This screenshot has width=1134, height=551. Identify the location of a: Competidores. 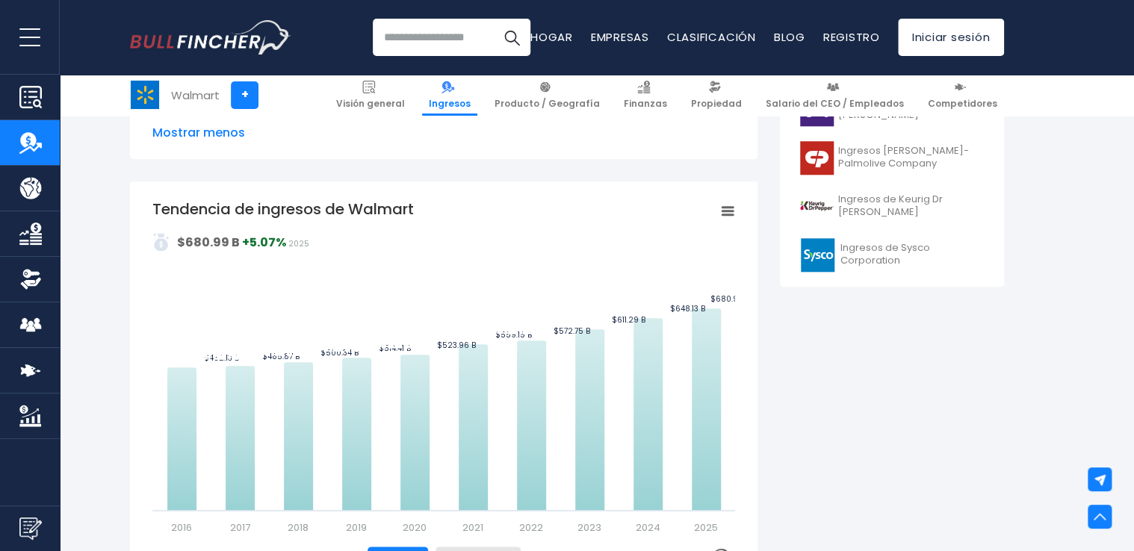
(962, 95).